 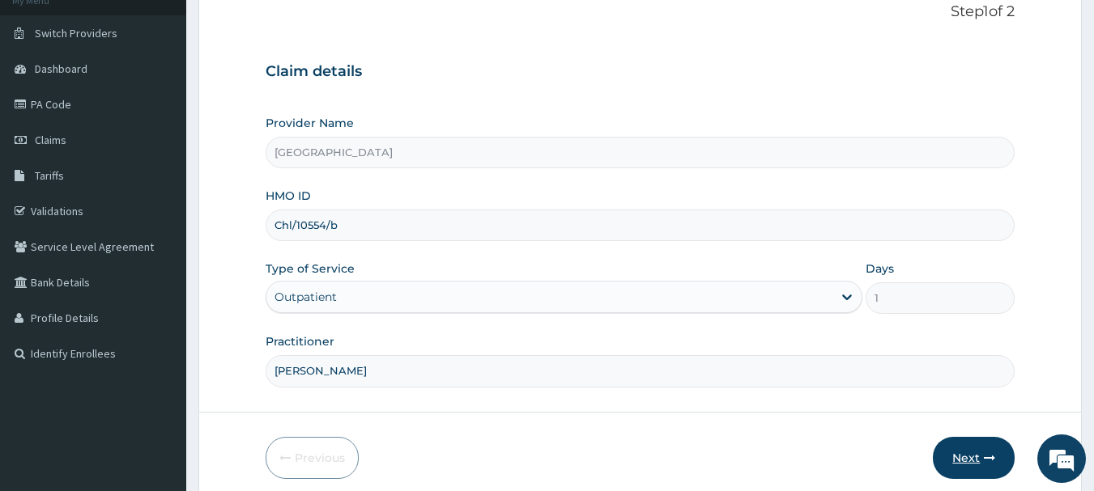 What do you see at coordinates (159, 226) in the screenshot?
I see `span: We're online!` at bounding box center [159, 226].